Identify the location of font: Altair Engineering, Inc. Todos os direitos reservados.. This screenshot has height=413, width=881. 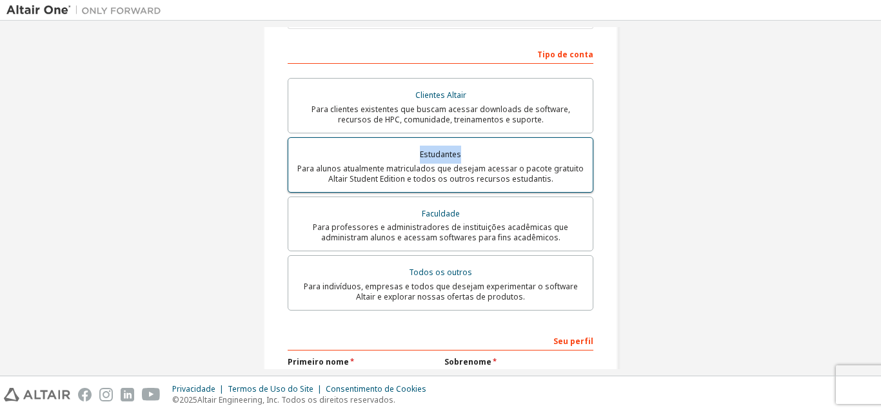
(296, 400).